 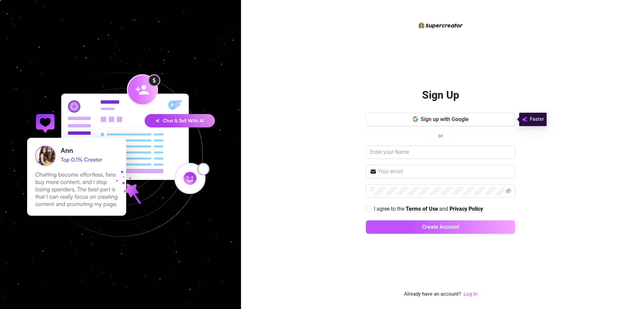 I want to click on span: Already have an account?, so click(x=432, y=294).